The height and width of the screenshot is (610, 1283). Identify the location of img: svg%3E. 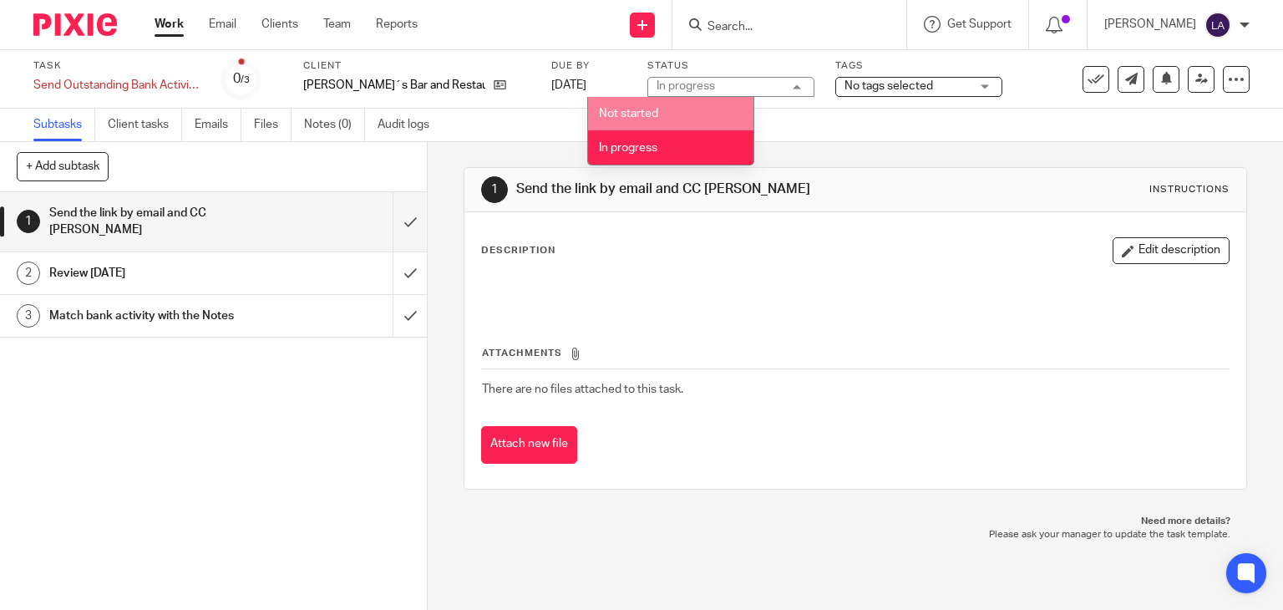
(1217, 25).